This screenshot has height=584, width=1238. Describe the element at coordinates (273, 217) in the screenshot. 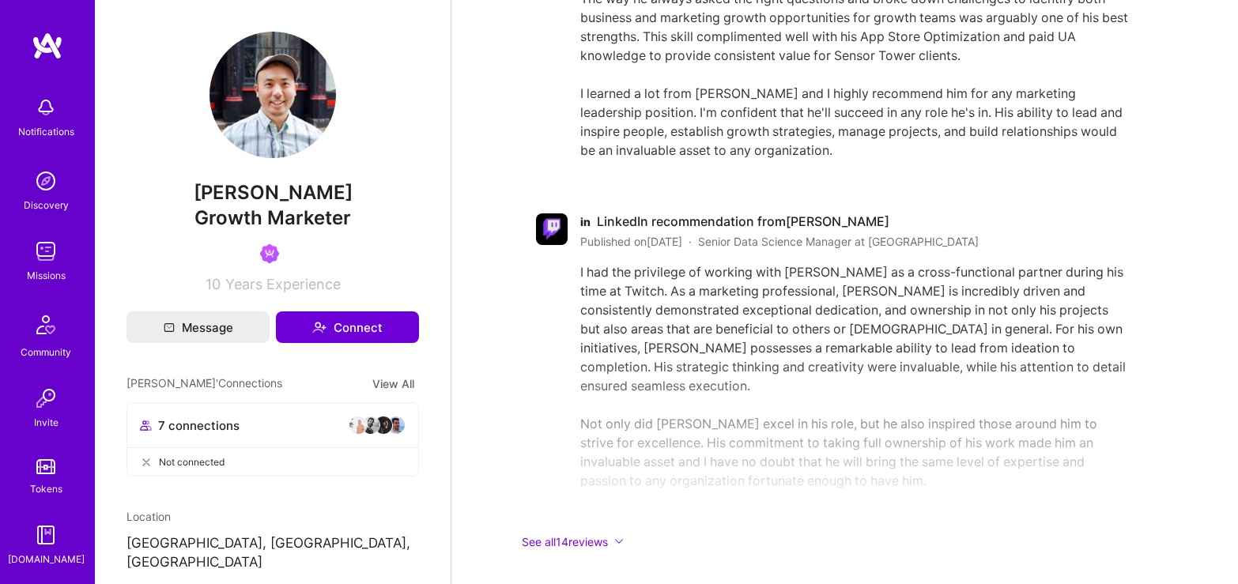

I see `span: Growth Marketer` at that location.